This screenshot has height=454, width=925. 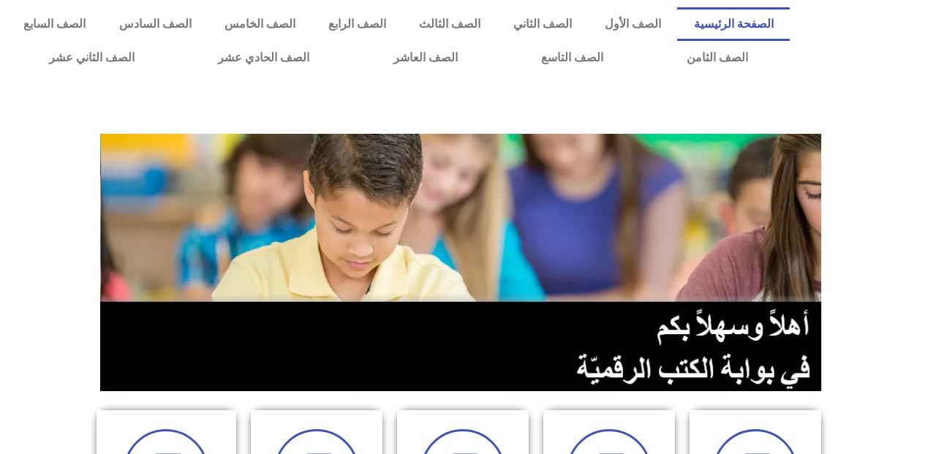 I want to click on a: الصف الحادي عشر, so click(x=263, y=58).